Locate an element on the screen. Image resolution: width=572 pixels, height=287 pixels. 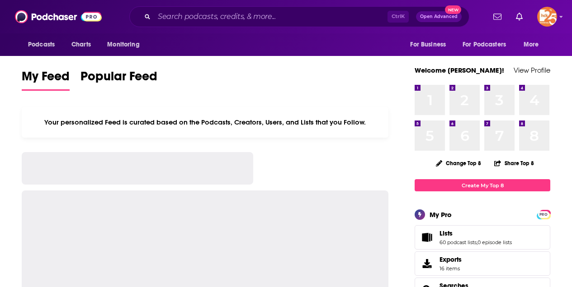
a: 60 podcast lists is located at coordinates (458, 243).